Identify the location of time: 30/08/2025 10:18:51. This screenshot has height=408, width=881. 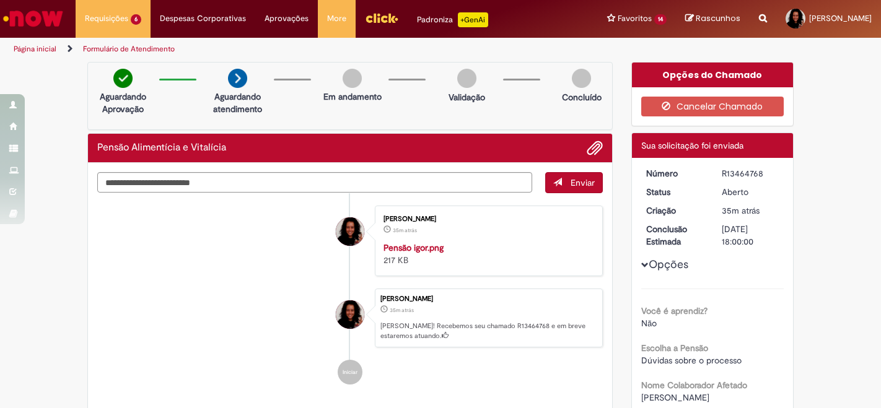
(405, 231).